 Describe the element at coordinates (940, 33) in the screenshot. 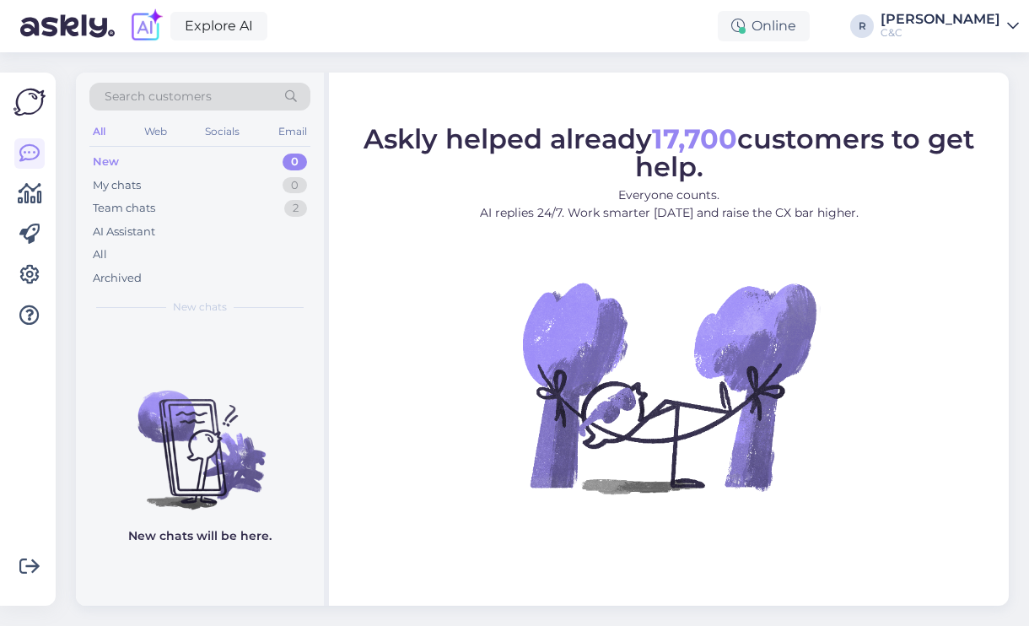

I see `div: C&C` at that location.